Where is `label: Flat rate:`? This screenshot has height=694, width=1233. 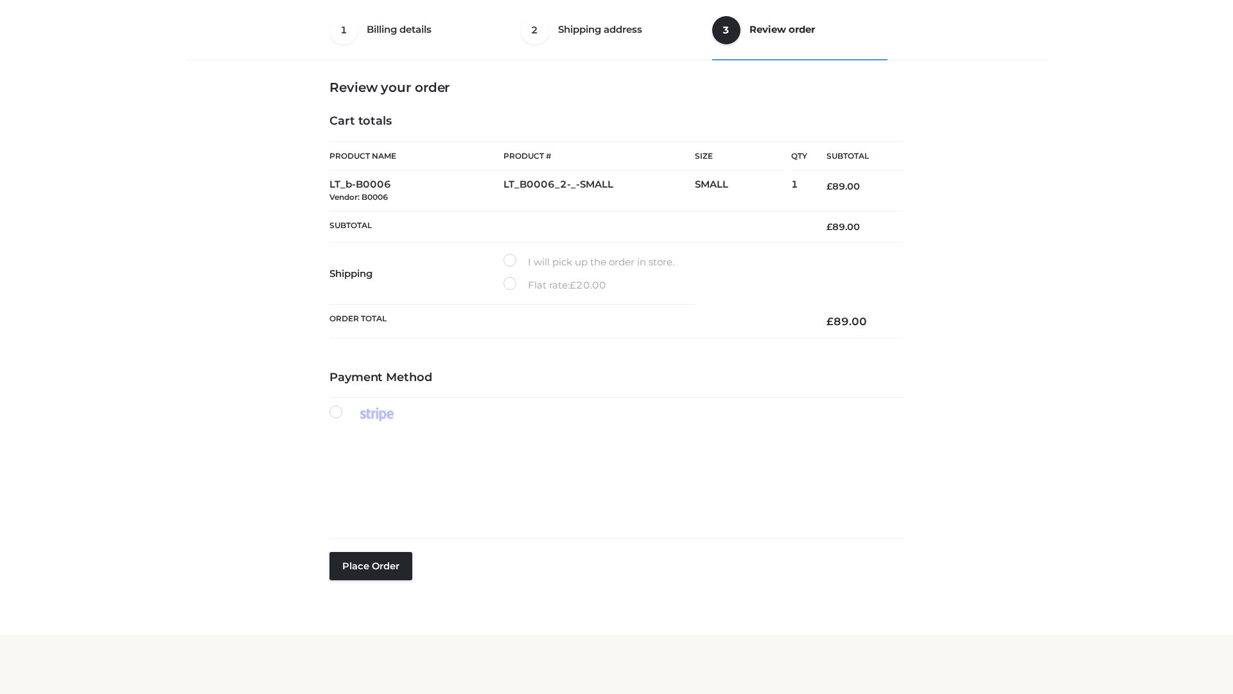 label: Flat rate: is located at coordinates (555, 285).